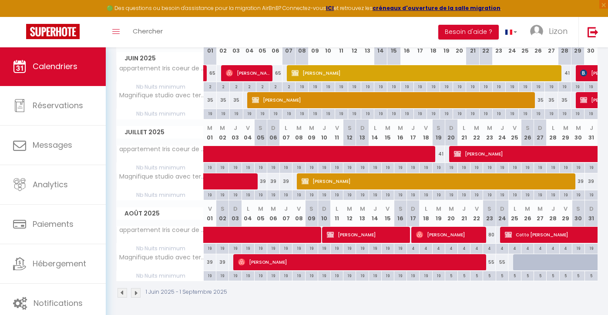 The image size is (608, 315). What do you see at coordinates (58, 303) in the screenshot?
I see `span: Notifications` at bounding box center [58, 303].